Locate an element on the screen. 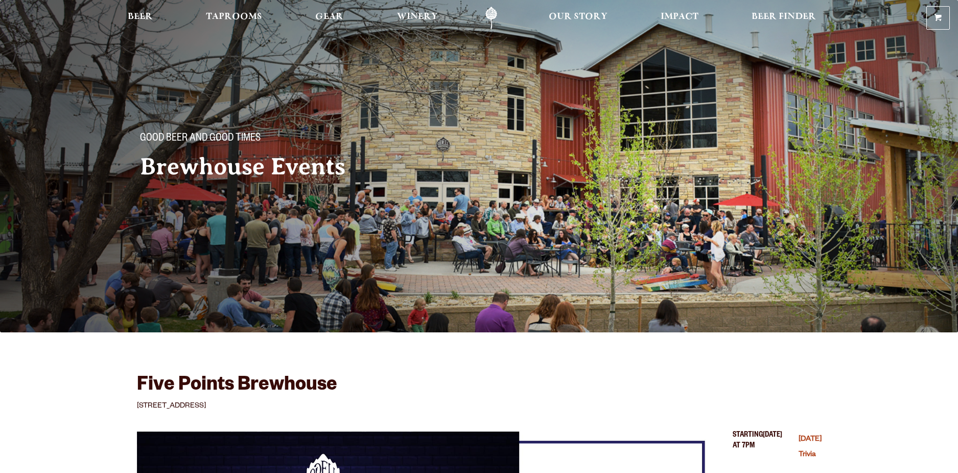 The width and height of the screenshot is (958, 473). a: Beer is located at coordinates (140, 18).